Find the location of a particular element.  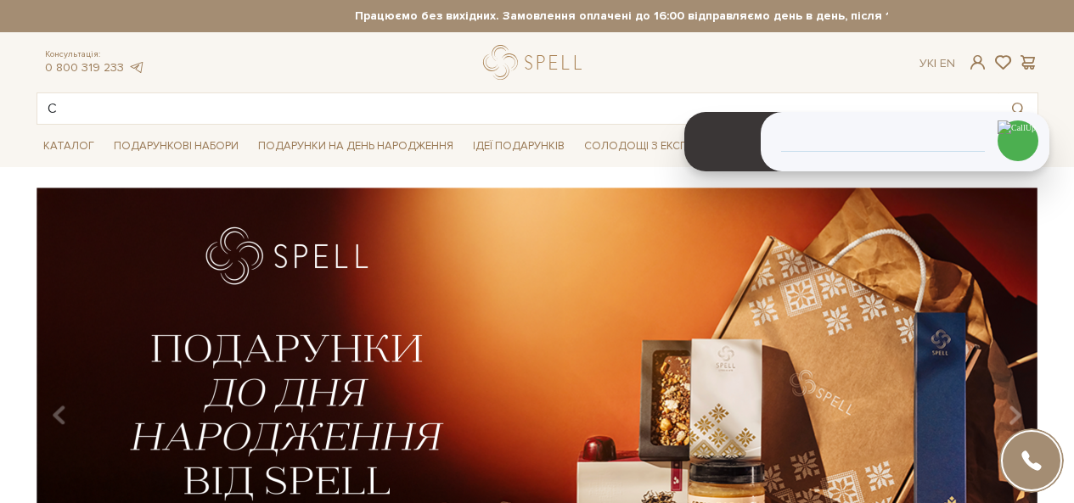

span: Ідеї подарунків is located at coordinates (519, 146).